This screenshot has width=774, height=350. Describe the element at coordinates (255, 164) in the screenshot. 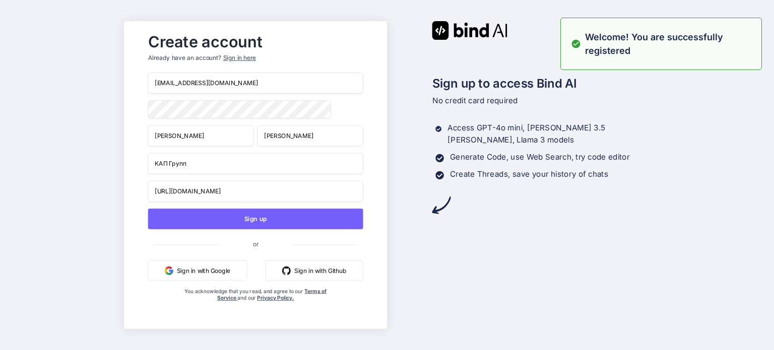

I see `input: Your company name` at that location.